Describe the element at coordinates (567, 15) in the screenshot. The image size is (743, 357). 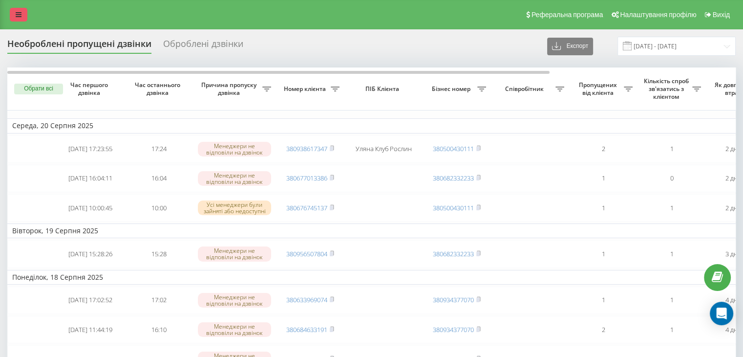
I see `span: Реферальна програма` at that location.